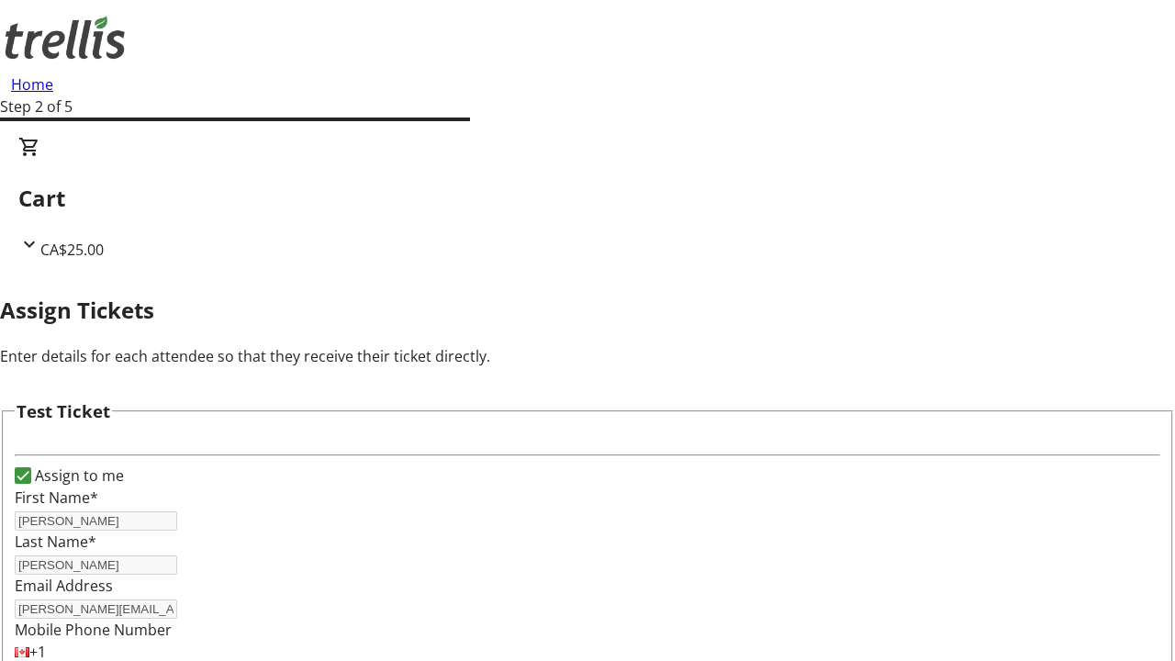 This screenshot has width=1175, height=661. Describe the element at coordinates (587, 198) in the screenshot. I see `h2: Cart` at that location.